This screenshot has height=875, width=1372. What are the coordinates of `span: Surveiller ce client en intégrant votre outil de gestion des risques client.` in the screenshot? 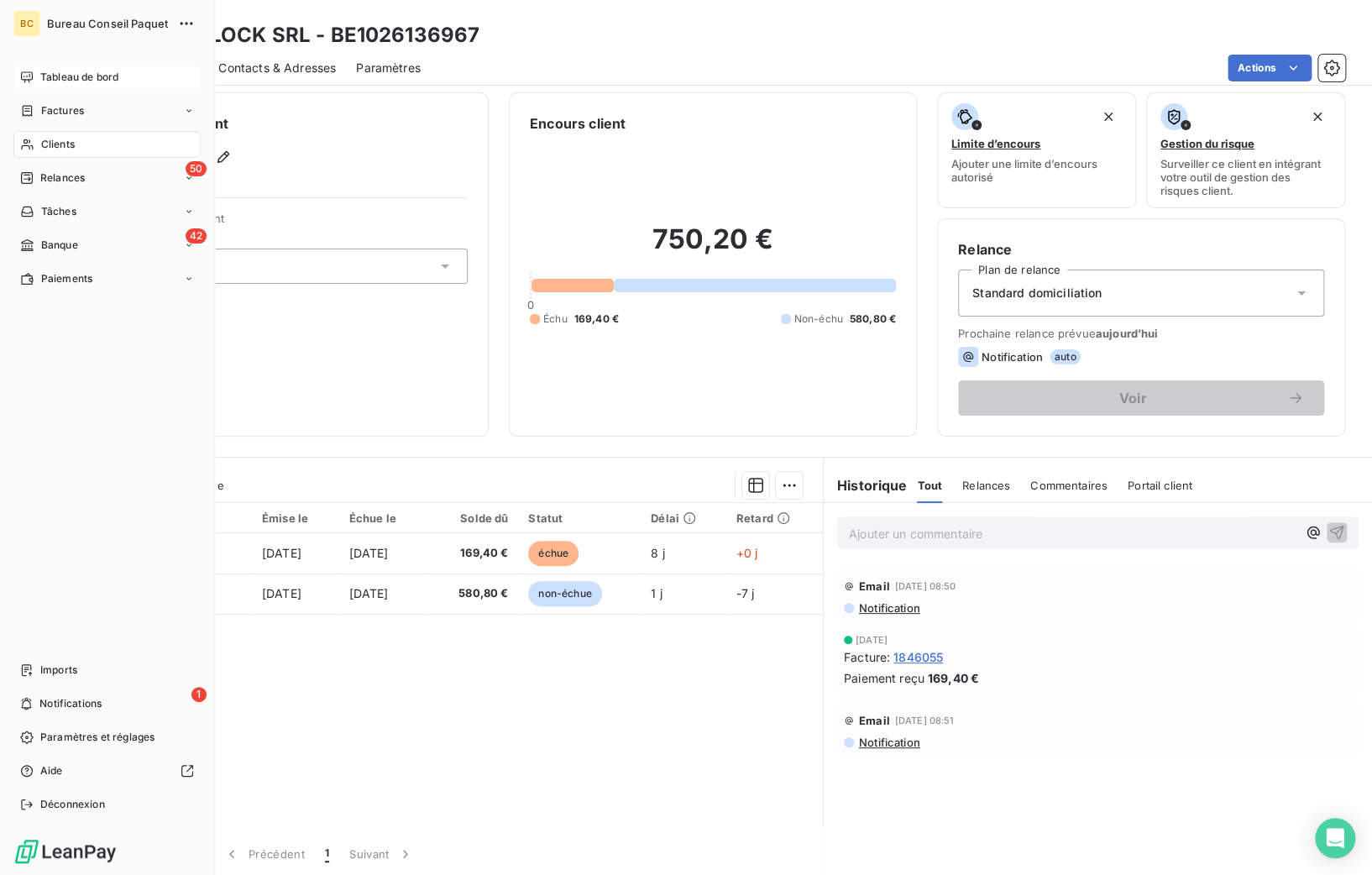 It's located at (1246, 177).